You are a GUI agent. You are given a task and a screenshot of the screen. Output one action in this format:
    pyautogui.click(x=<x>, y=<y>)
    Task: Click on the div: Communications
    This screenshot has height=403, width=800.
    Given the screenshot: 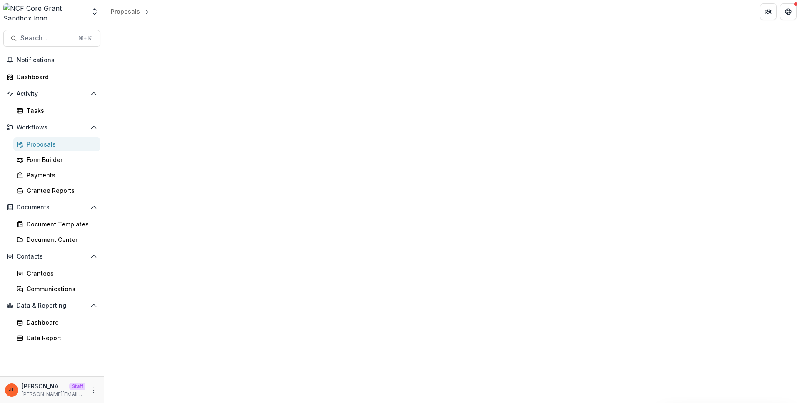 What is the action you would take?
    pyautogui.click(x=60, y=289)
    